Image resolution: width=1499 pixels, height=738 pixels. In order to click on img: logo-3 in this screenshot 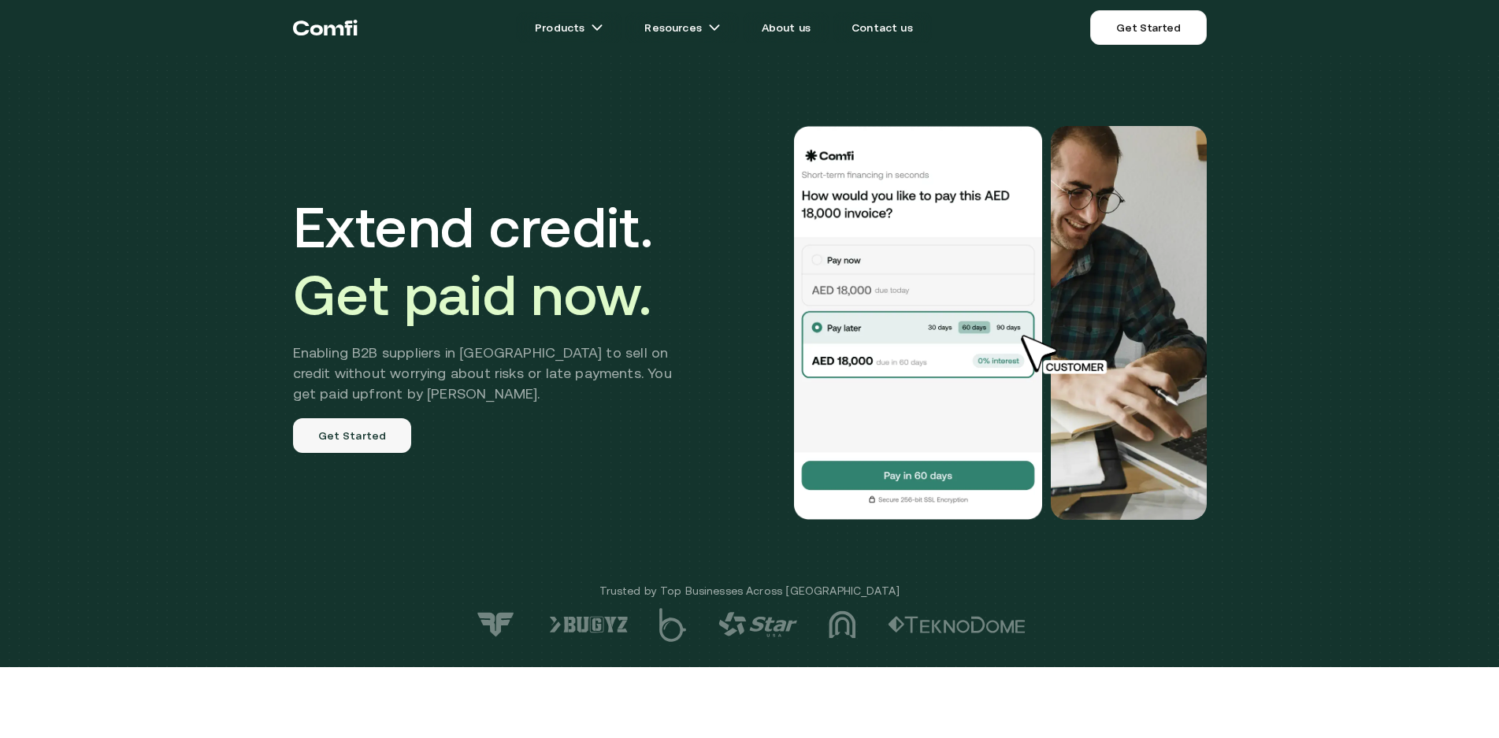, I will do `click(842, 625)`.